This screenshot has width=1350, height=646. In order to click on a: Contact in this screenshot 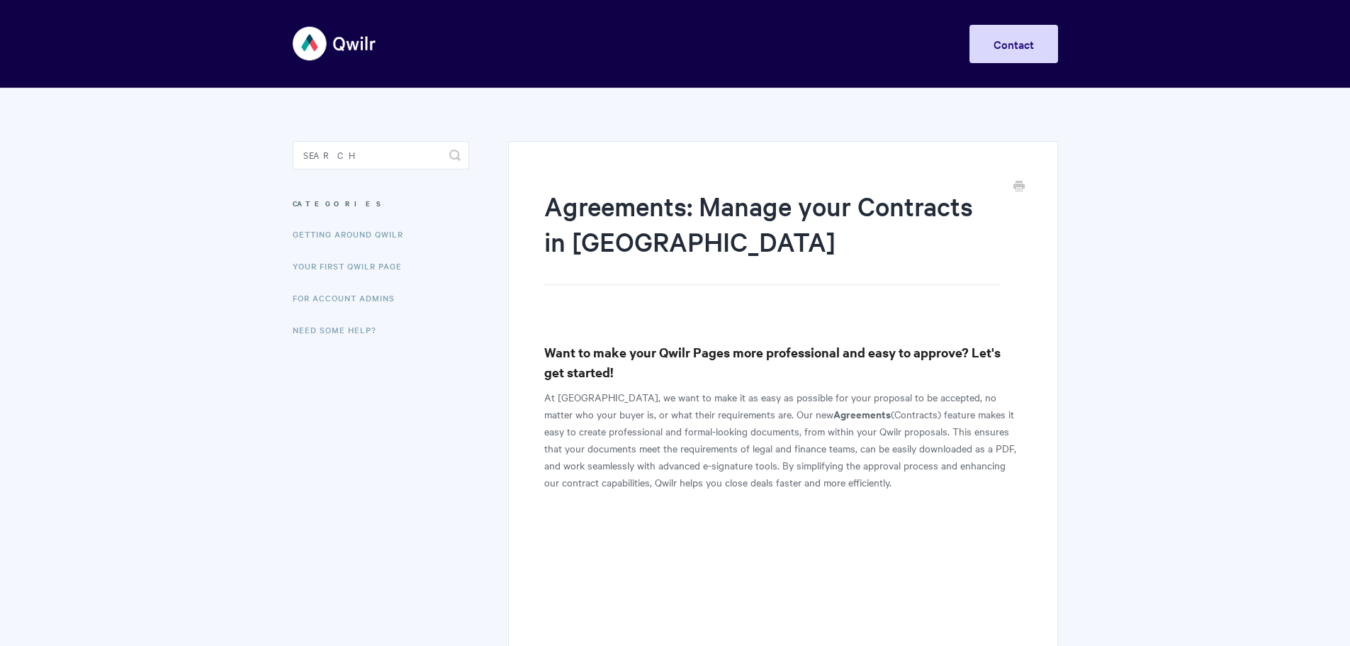, I will do `click(1014, 44)`.